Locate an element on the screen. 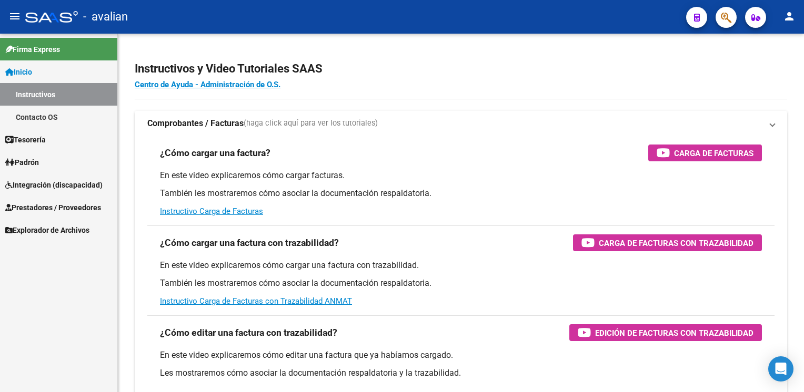  h3: ¿Cómo editar una factura con trazabilidad? is located at coordinates (248, 333).